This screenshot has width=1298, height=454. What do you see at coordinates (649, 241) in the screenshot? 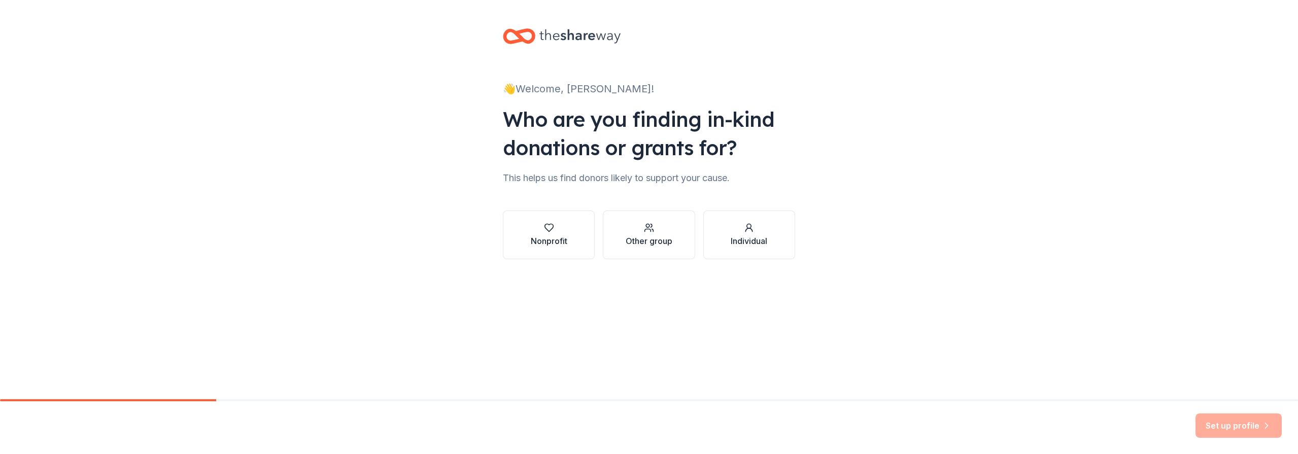
I see `div: Other group` at bounding box center [649, 241].